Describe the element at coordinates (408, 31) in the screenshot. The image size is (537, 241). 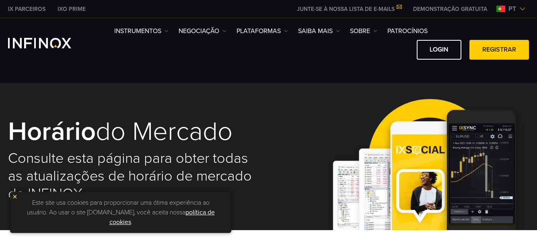
I see `a: Patrocínios` at that location.